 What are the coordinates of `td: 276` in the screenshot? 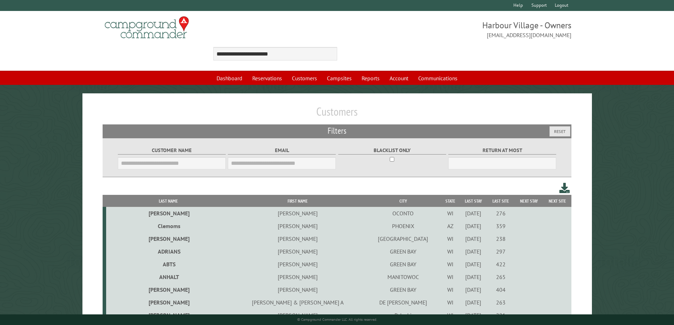 It's located at (501, 213).